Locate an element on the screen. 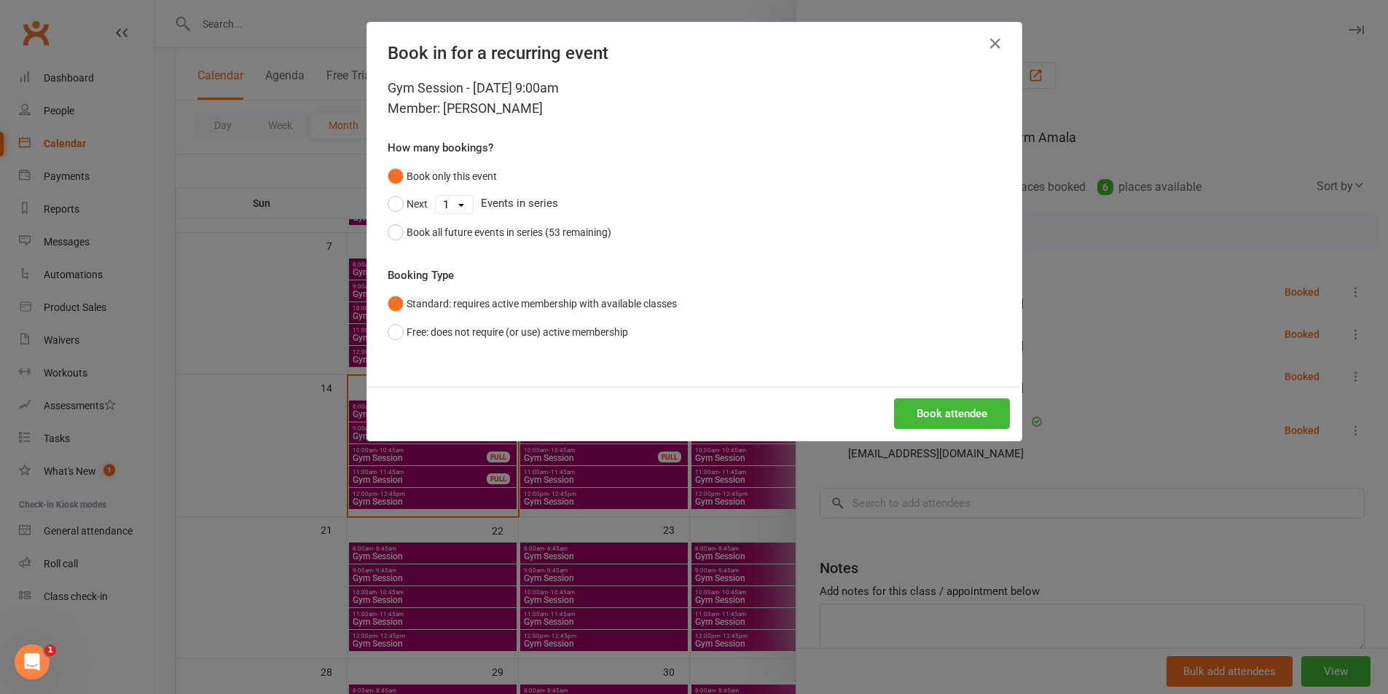  button: Book only this event is located at coordinates (442, 176).